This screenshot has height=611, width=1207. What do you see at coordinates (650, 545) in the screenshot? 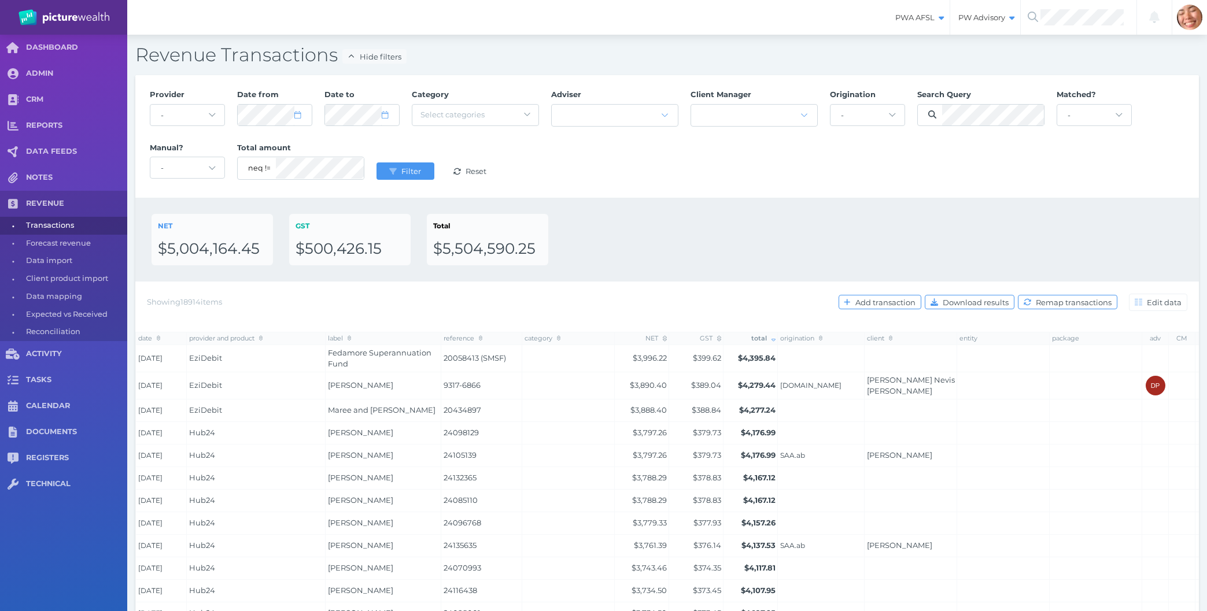
I see `span: $3,761.39` at bounding box center [650, 545].